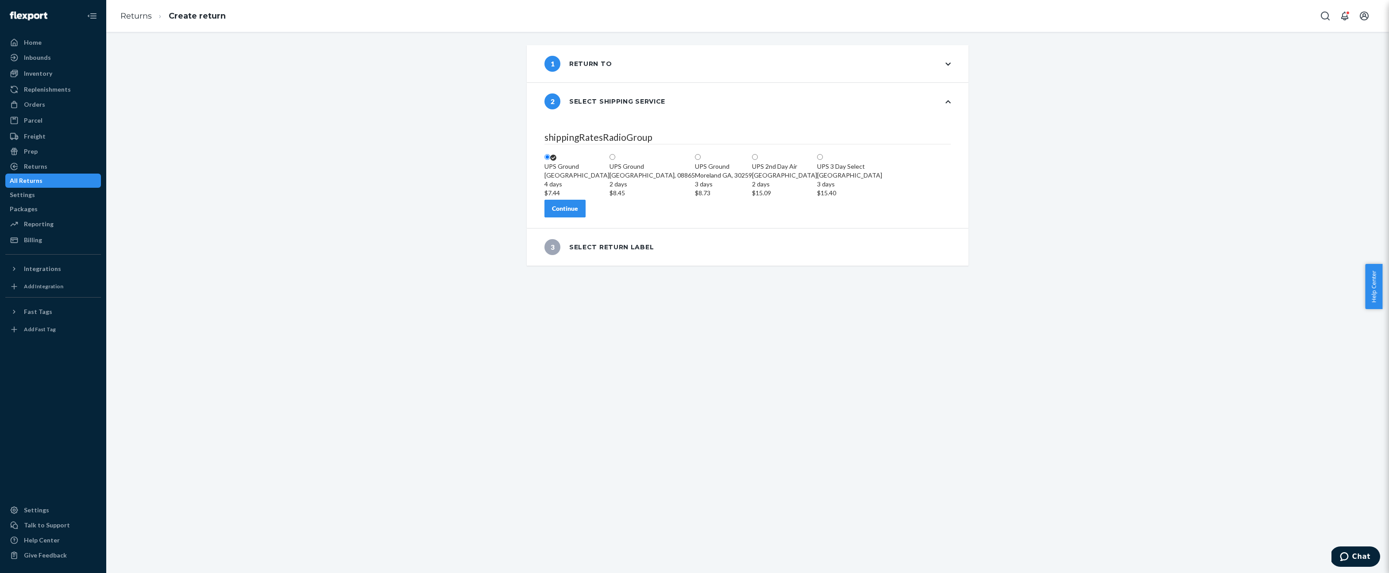  Describe the element at coordinates (30, 10) in the screenshot. I see `span: Chat` at that location.